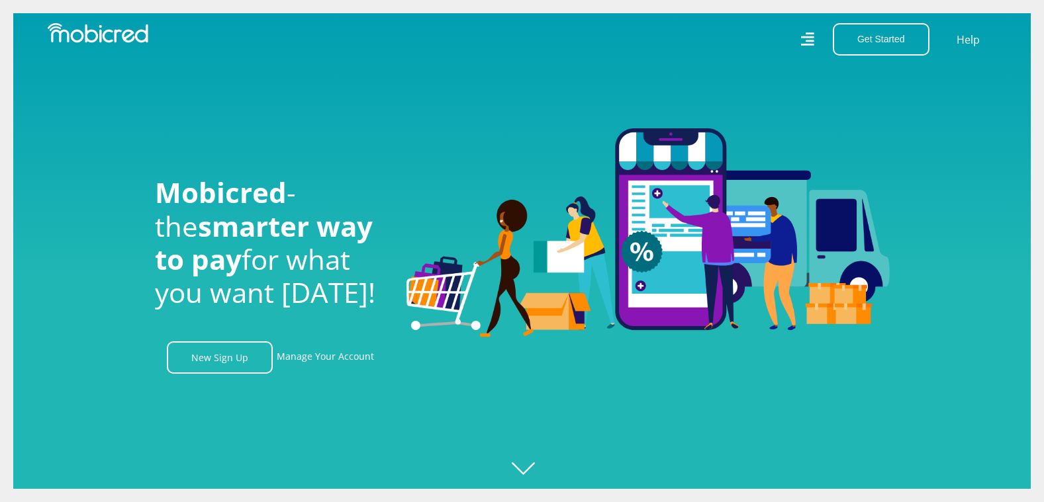 The height and width of the screenshot is (502, 1044). What do you see at coordinates (220, 357) in the screenshot?
I see `a: New Sign Up` at bounding box center [220, 357].